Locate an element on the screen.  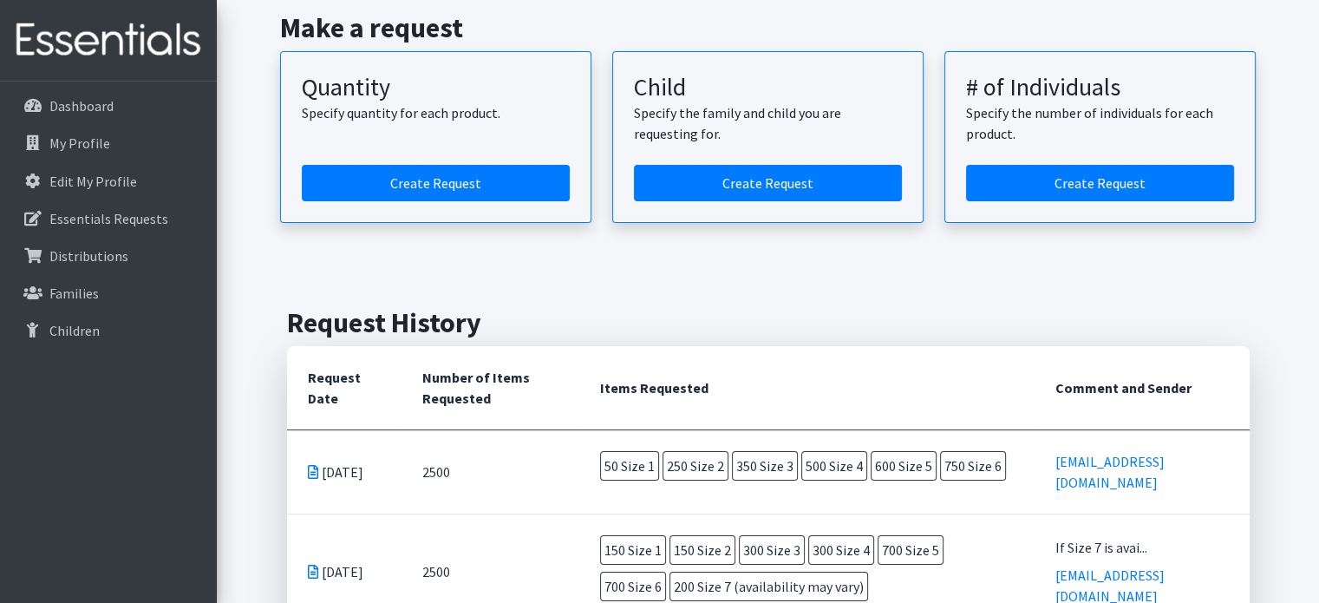
th: Items Requested is located at coordinates (807, 388).